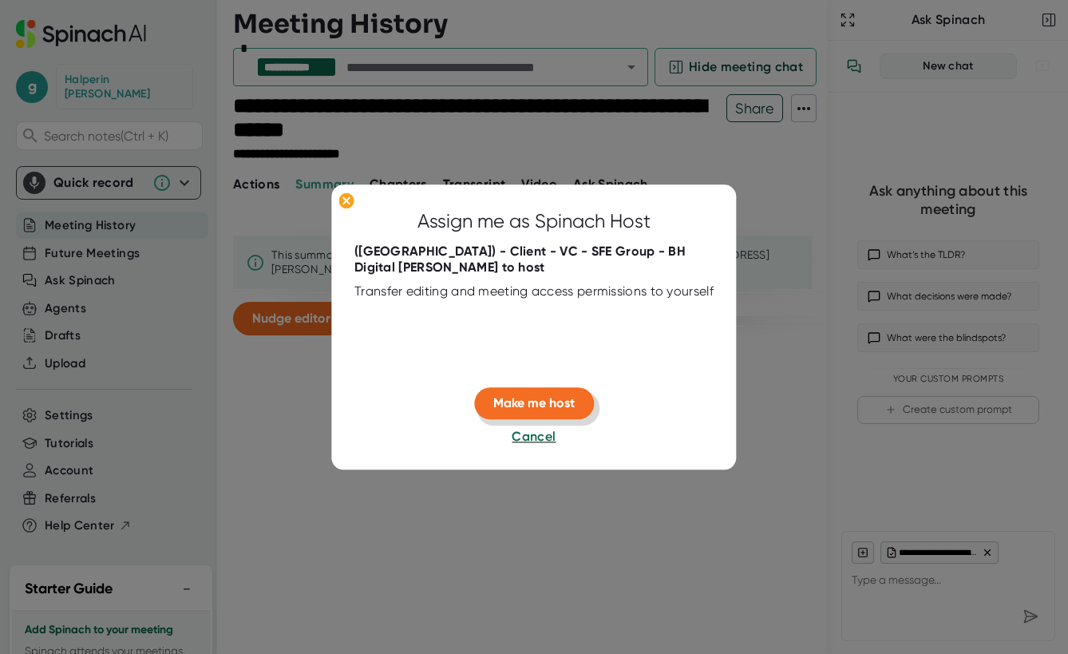 The image size is (1068, 654). Describe the element at coordinates (533, 437) in the screenshot. I see `button: Cancel` at that location.